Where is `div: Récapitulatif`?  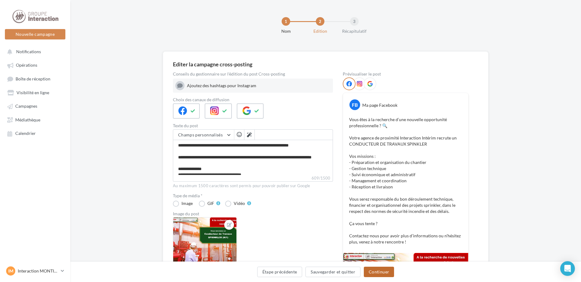 div: Récapitulatif is located at coordinates (354, 31).